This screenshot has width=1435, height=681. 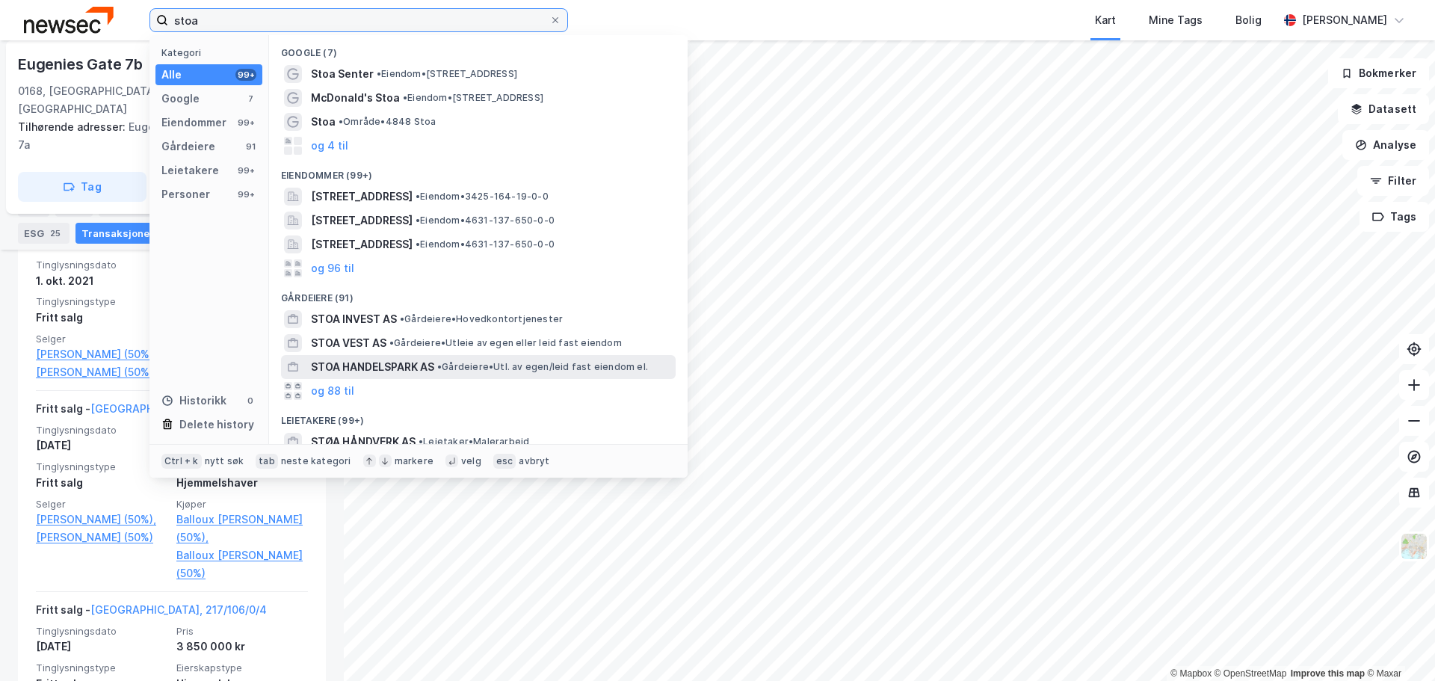 I want to click on div: 25, so click(x=55, y=233).